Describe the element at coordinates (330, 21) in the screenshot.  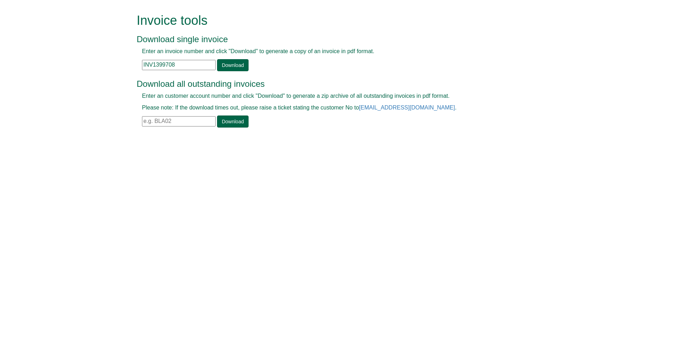
I see `h1: Invoice tools` at that location.